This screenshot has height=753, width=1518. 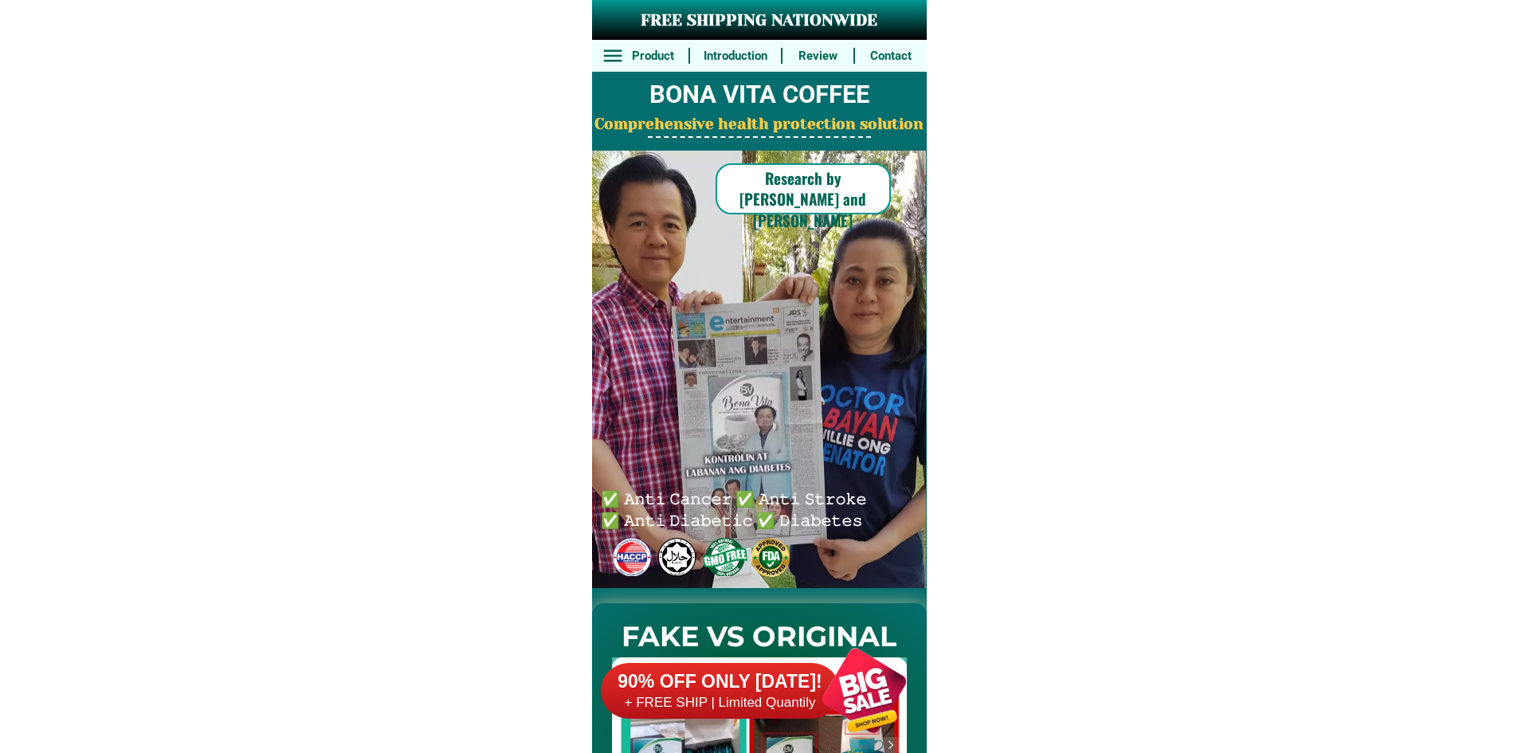 I want to click on h6: Contact, so click(x=891, y=56).